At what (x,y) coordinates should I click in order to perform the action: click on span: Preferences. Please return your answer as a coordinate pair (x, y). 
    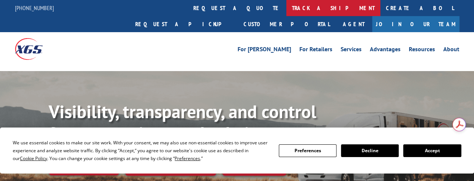
    Looking at the image, I should click on (187, 158).